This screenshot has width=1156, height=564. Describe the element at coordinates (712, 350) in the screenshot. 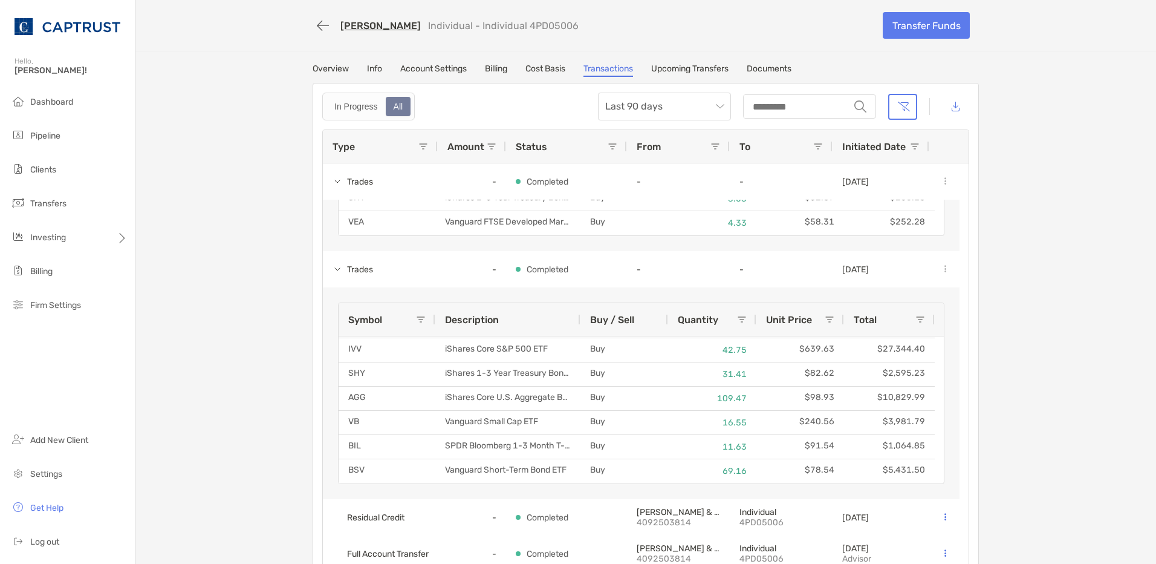

I see `p: 42.75` at that location.